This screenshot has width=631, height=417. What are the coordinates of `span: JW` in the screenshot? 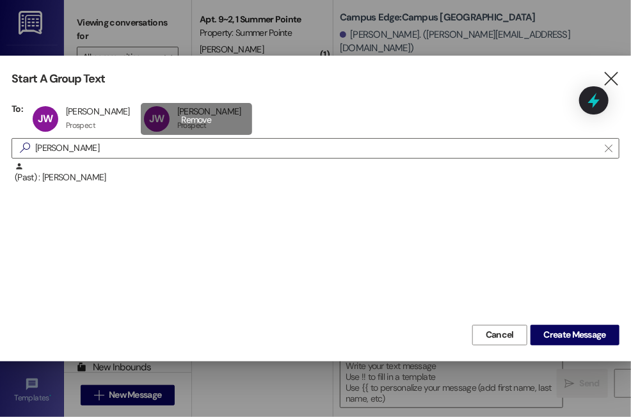 It's located at (45, 118).